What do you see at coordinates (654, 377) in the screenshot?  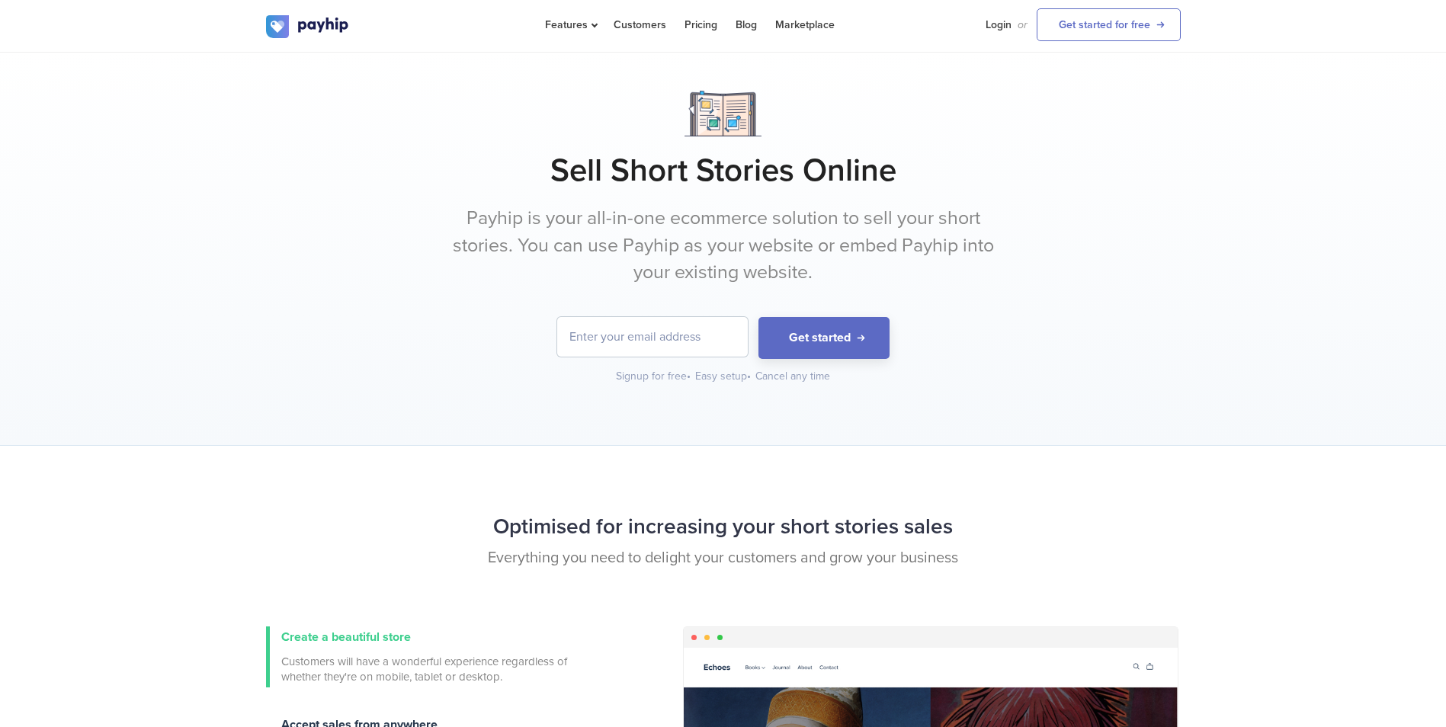 I see `div: Signup for free` at bounding box center [654, 377].